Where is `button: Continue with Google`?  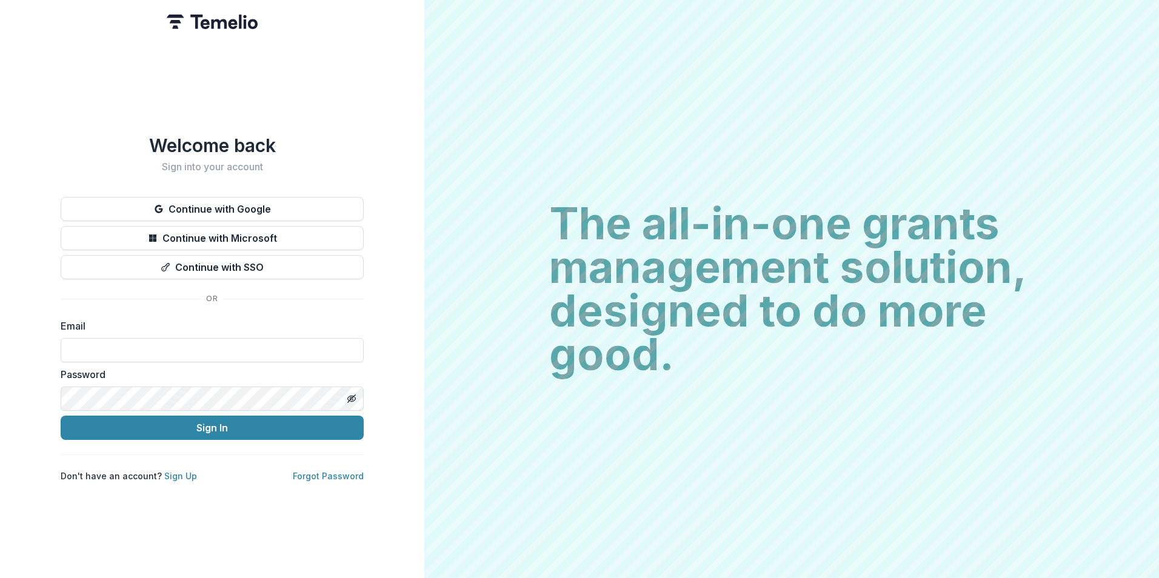 button: Continue with Google is located at coordinates (212, 209).